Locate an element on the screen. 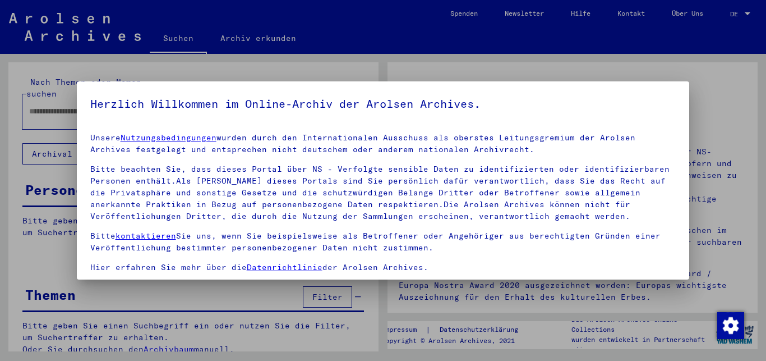  img: Zustimmung ändern is located at coordinates (731, 325).